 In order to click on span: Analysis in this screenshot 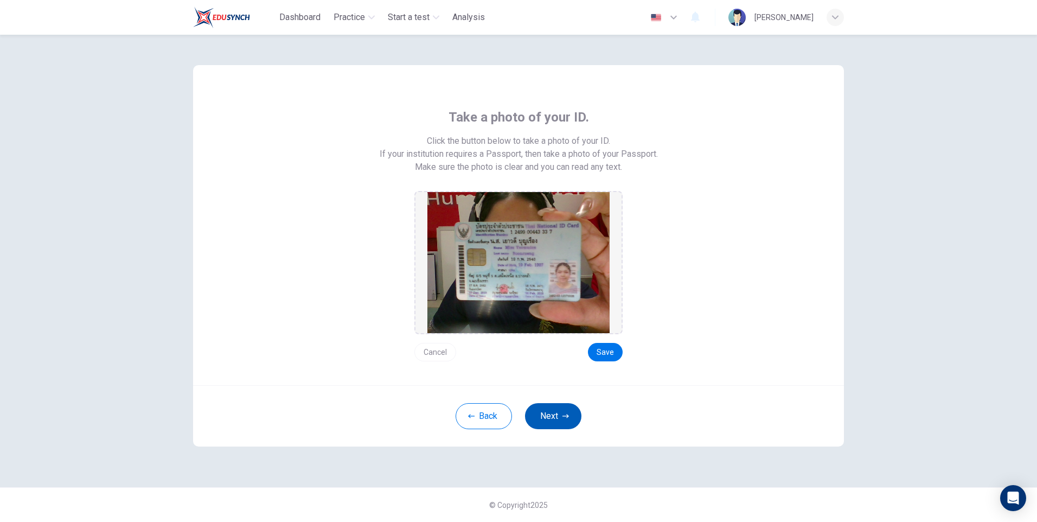, I will do `click(469, 17)`.